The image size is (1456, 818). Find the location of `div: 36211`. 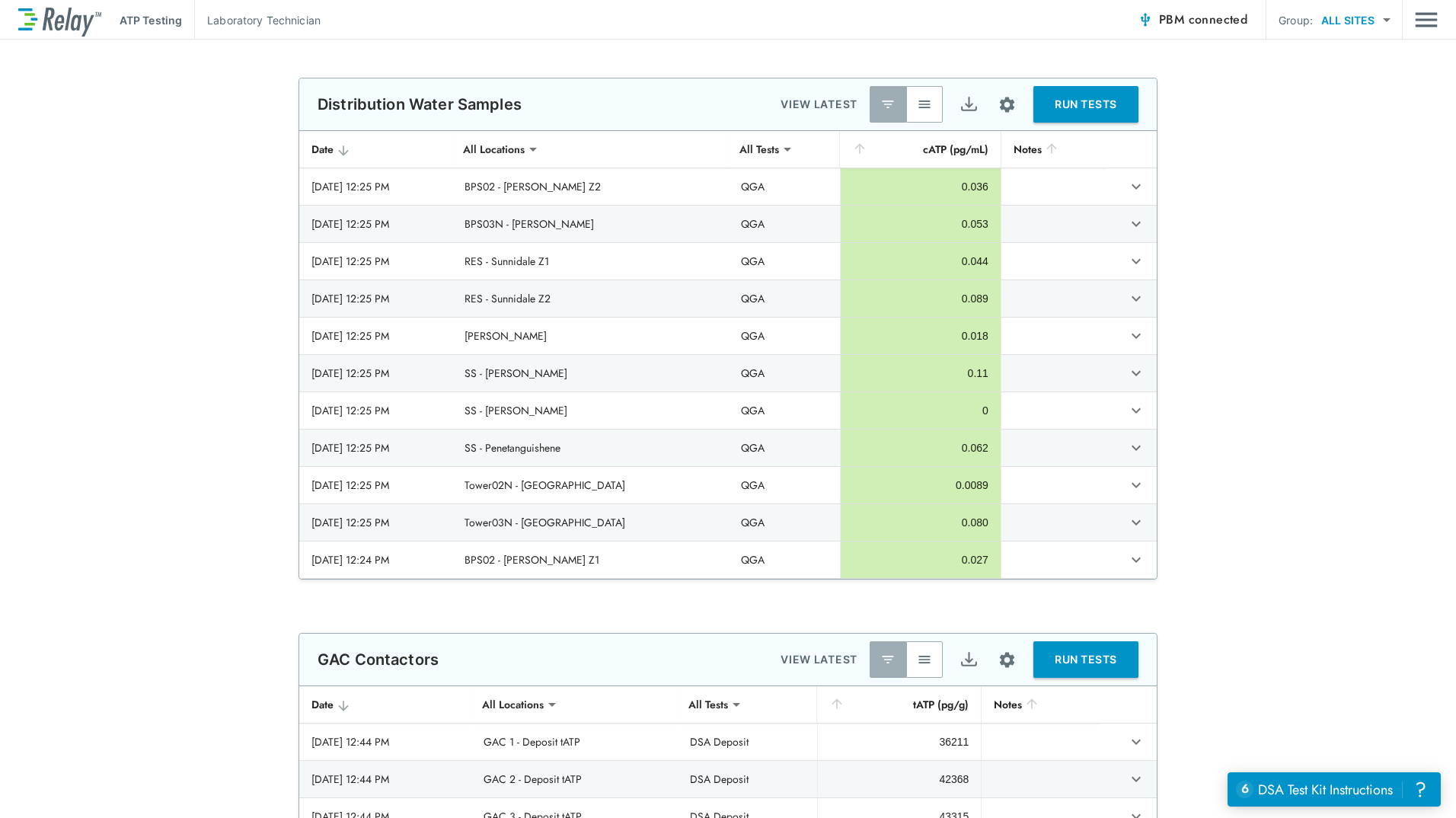

div: 36211 is located at coordinates (899, 742).